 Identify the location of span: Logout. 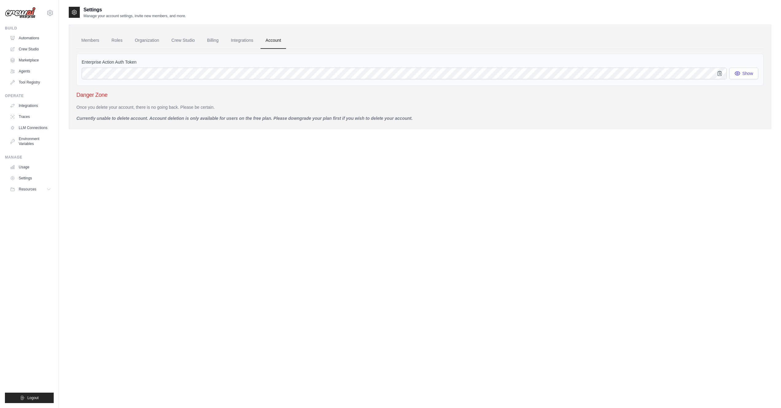
(33, 397).